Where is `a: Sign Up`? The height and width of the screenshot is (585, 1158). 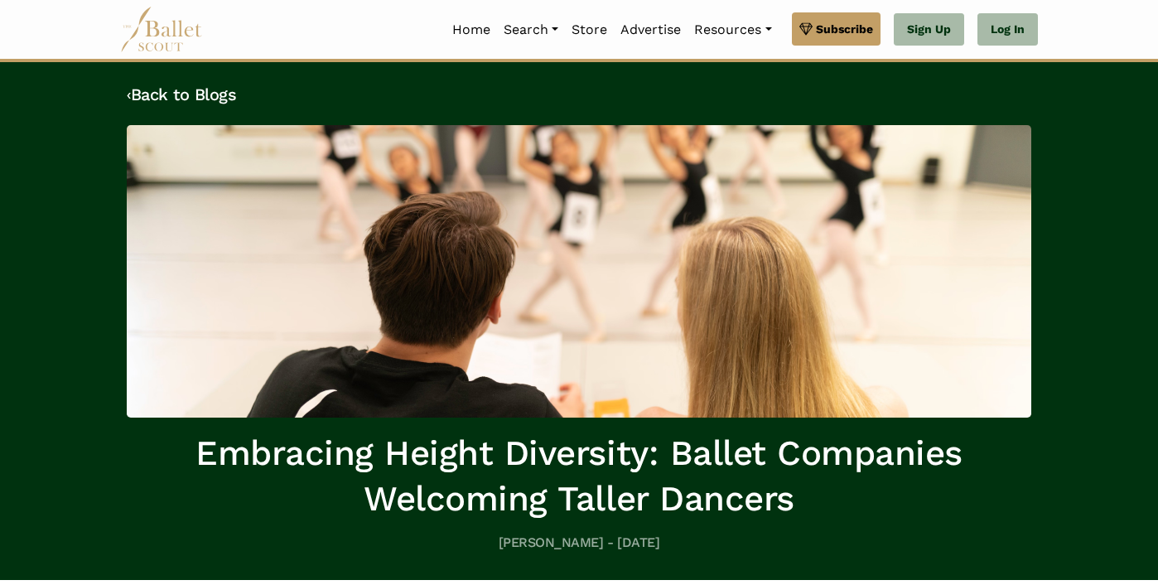 a: Sign Up is located at coordinates (929, 30).